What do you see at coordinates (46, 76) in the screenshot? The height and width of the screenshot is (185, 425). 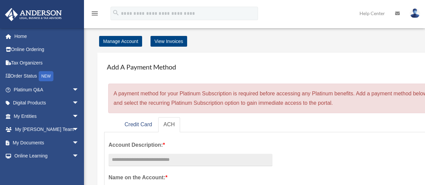 I see `div: NEW` at bounding box center [46, 76].